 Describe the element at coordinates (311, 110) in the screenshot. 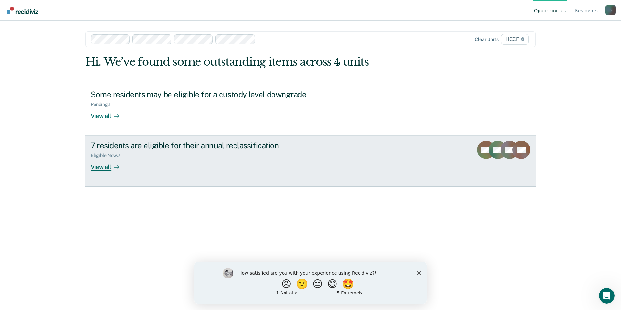

I see `a: Some residents may be eligible for a custody level downgradePending:1View all` at that location.